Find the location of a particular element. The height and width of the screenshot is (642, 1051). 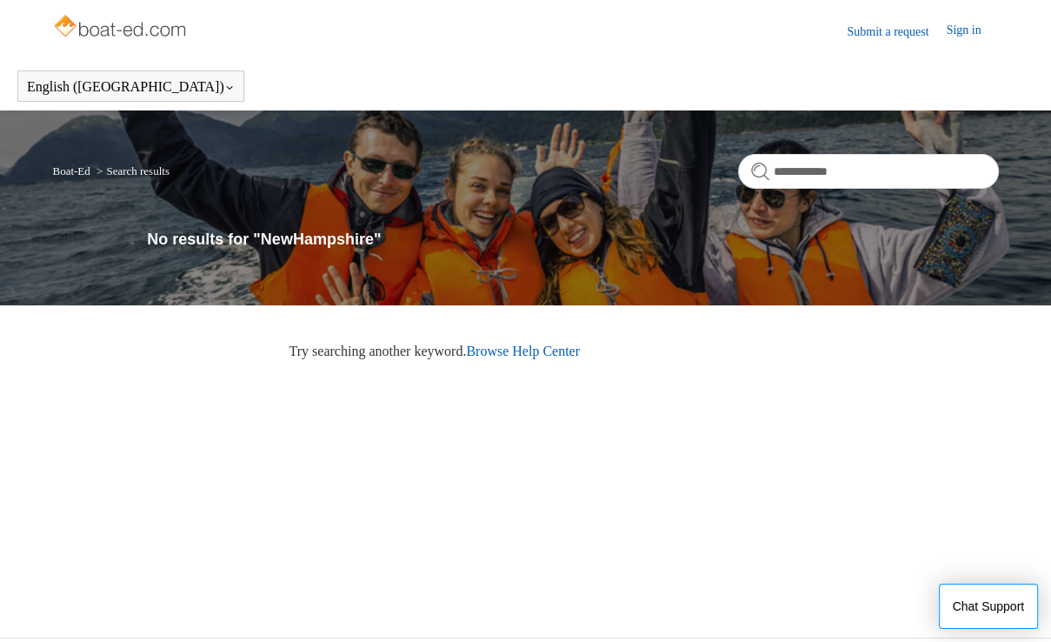

li: Search results is located at coordinates (131, 170).